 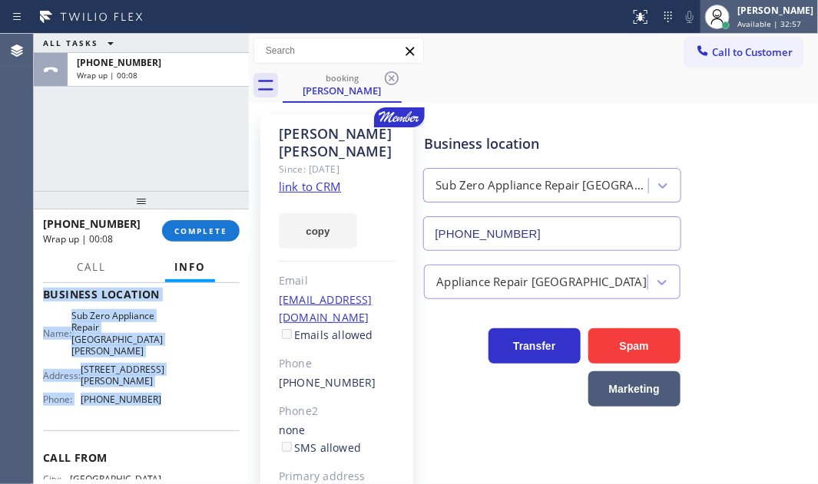 I want to click on span: Call, so click(x=91, y=267).